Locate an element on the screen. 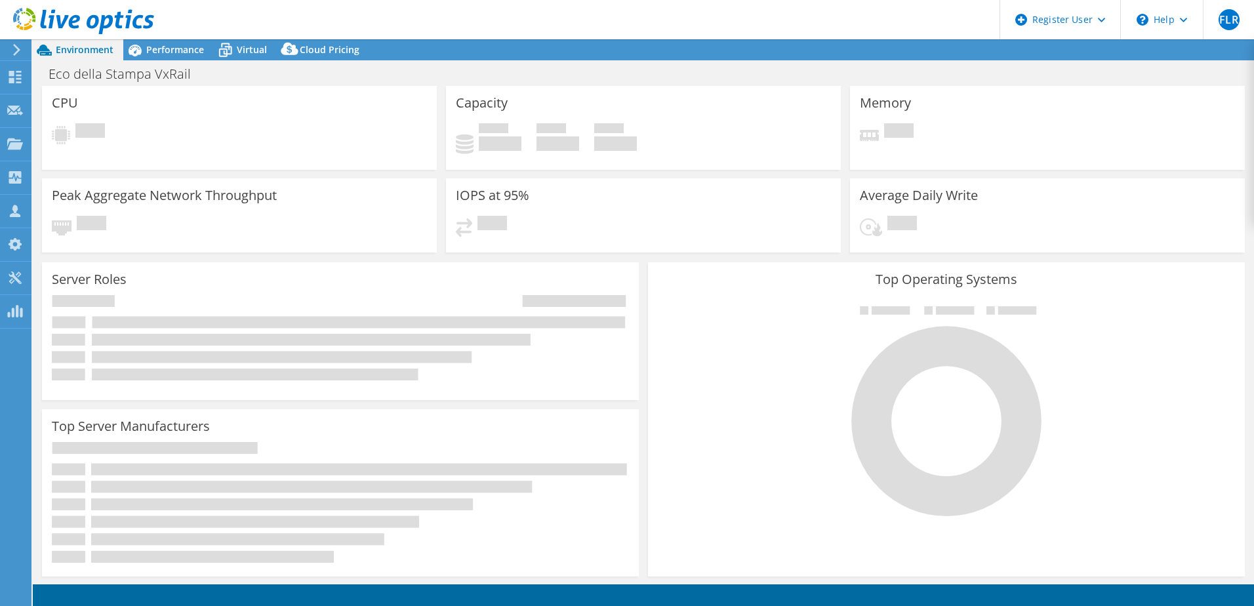 The width and height of the screenshot is (1254, 606). span: Used is located at coordinates (493, 130).